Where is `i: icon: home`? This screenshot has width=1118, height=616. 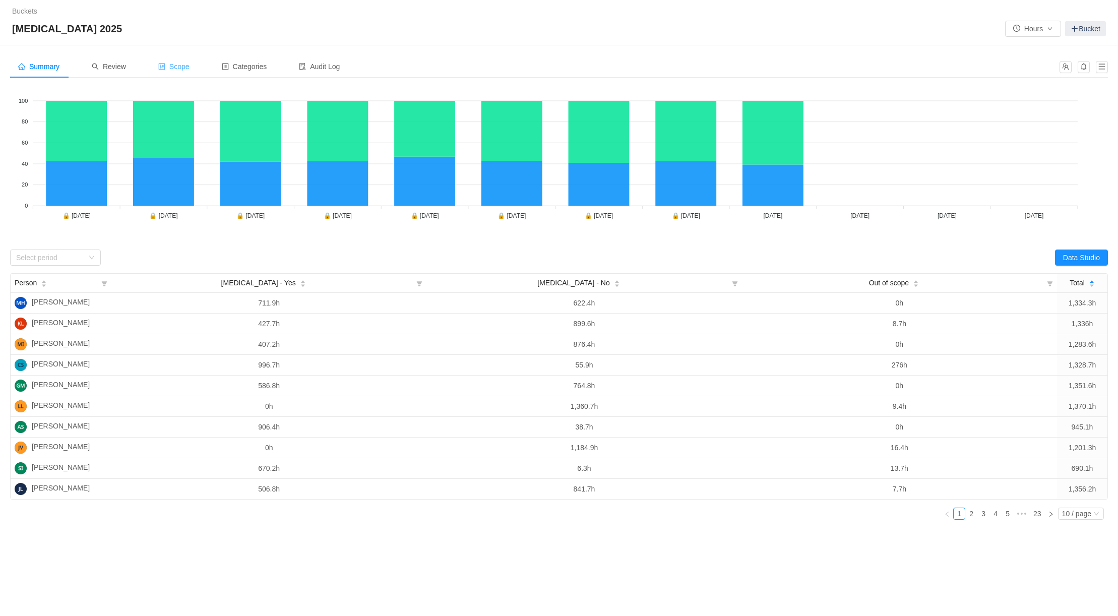
i: icon: home is located at coordinates (22, 67).